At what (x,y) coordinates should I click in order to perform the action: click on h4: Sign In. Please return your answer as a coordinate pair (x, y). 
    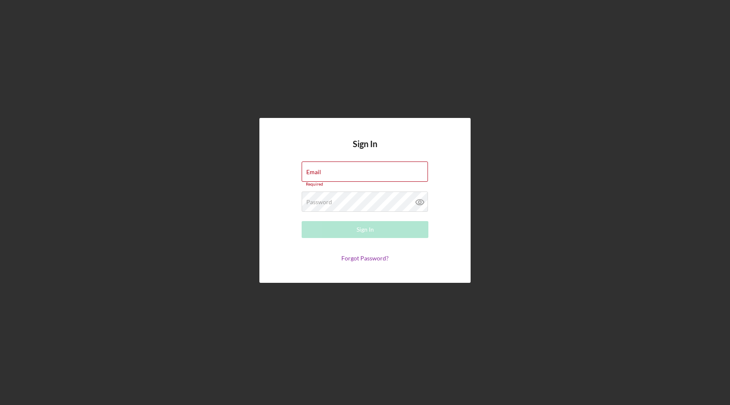
    Looking at the image, I should click on (365, 150).